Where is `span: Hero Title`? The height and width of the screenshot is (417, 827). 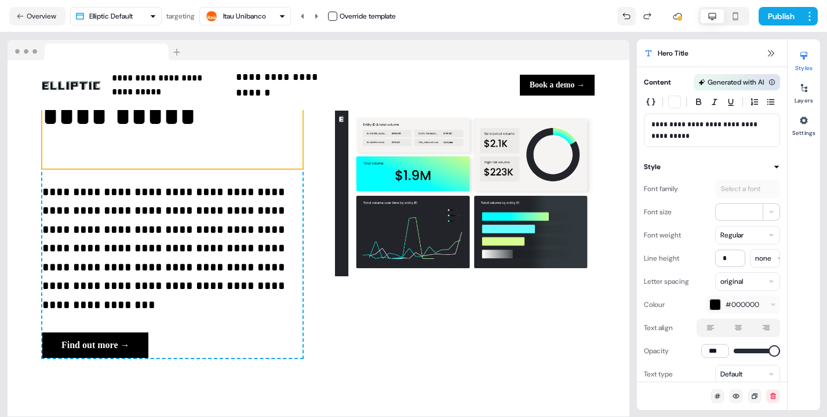
span: Hero Title is located at coordinates (673, 53).